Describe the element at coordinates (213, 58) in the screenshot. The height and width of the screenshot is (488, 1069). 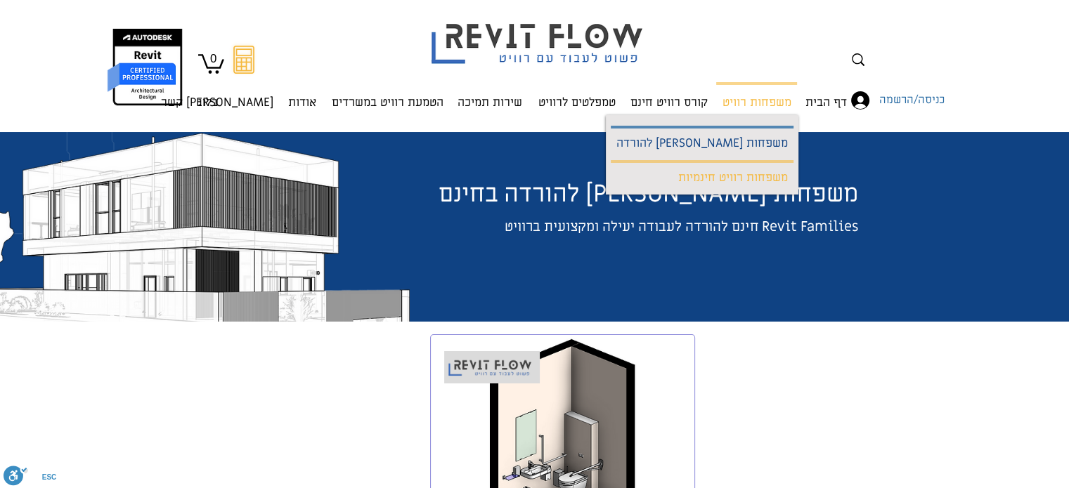
I see `text: 0` at that location.